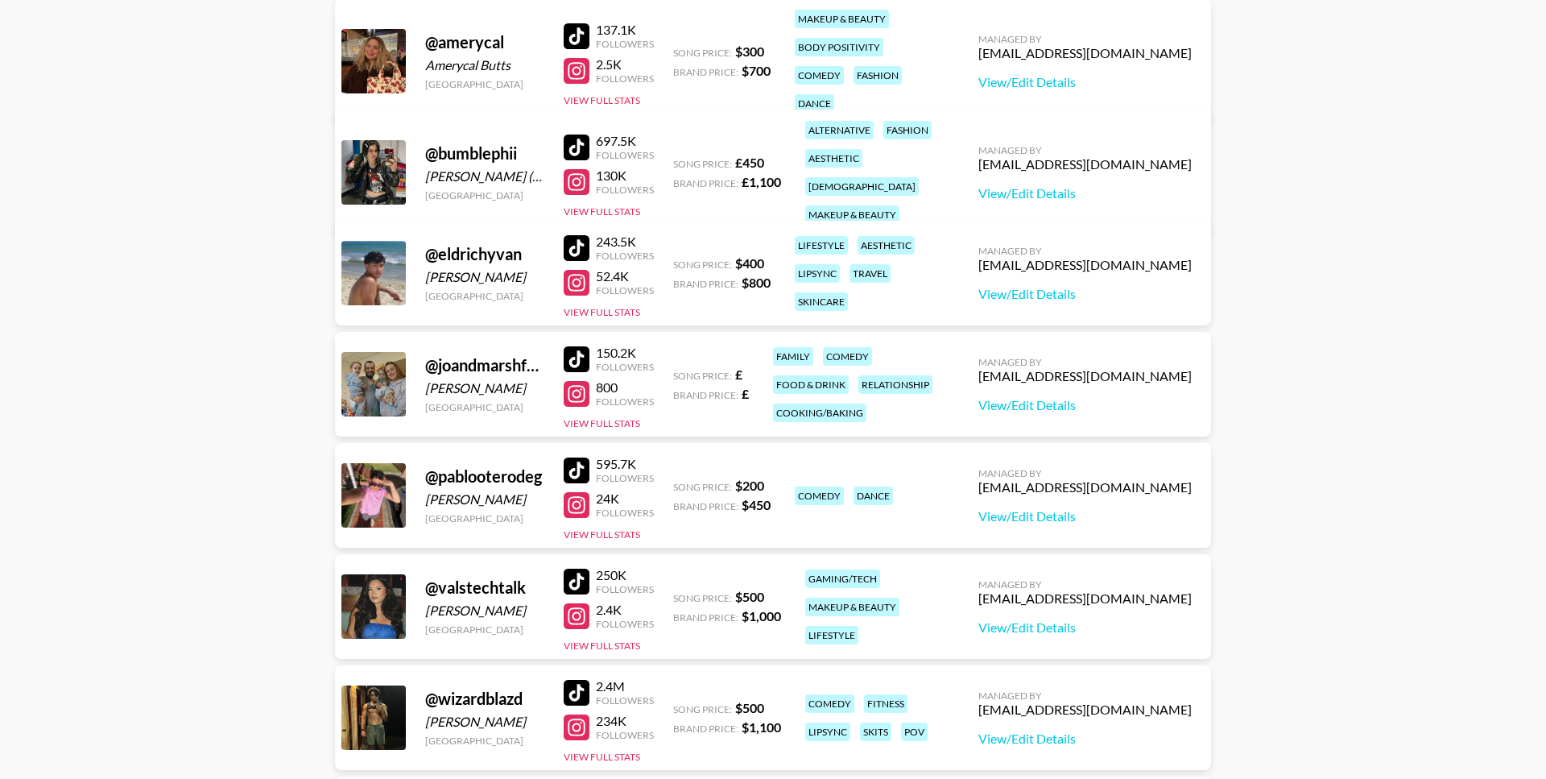 This screenshot has height=779, width=1546. I want to click on div: @ joandmarshfamily, so click(485, 365).